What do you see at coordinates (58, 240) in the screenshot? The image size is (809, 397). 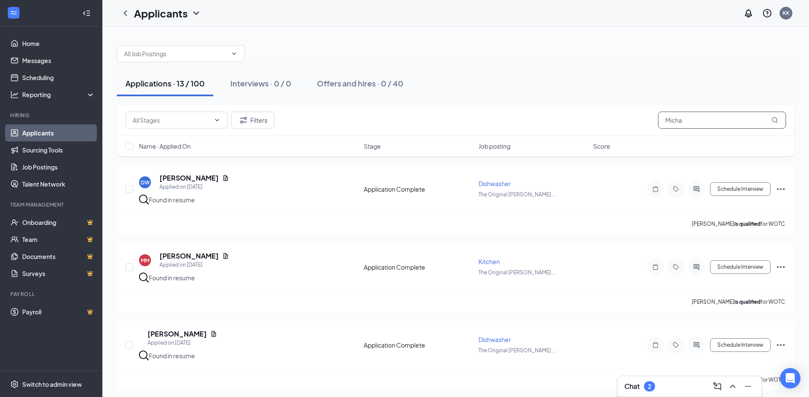 I see `a: TeamCrown` at bounding box center [58, 240].